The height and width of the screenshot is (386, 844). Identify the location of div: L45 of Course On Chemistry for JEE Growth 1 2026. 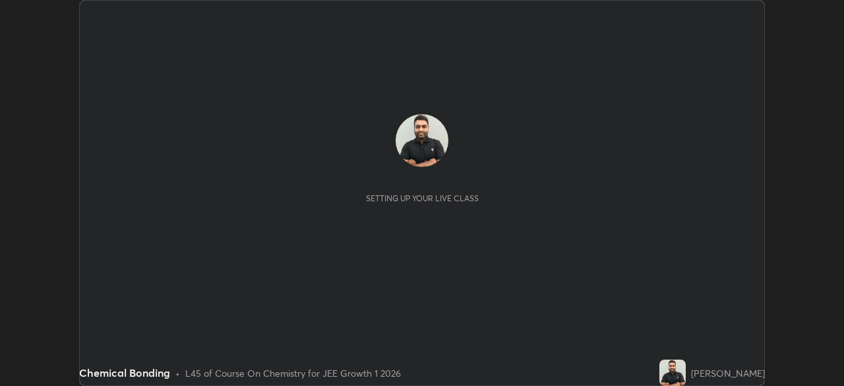
(293, 372).